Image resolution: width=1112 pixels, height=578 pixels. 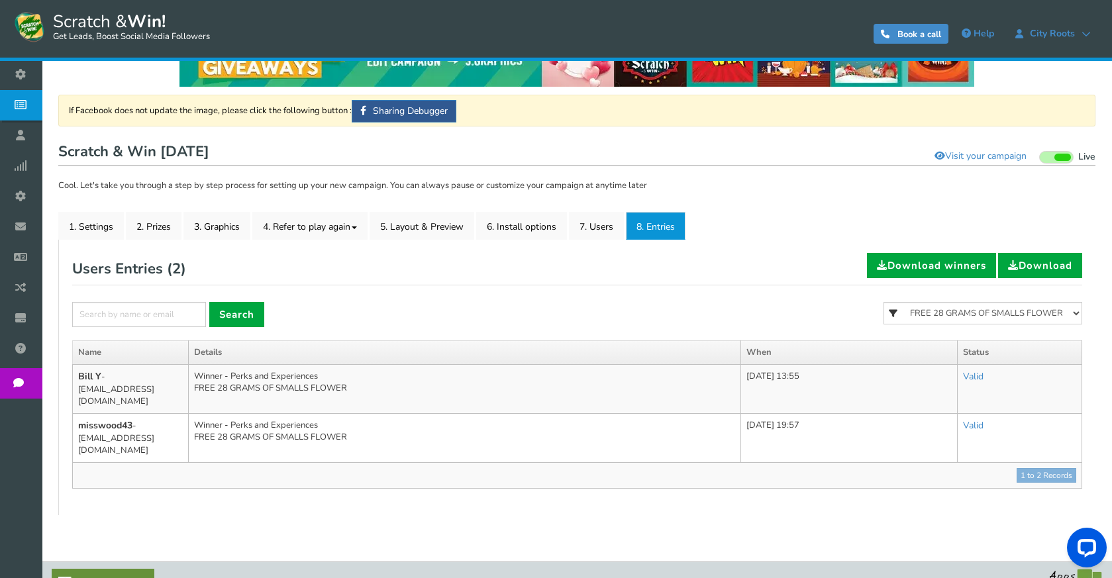 I want to click on a: Help, so click(x=978, y=34).